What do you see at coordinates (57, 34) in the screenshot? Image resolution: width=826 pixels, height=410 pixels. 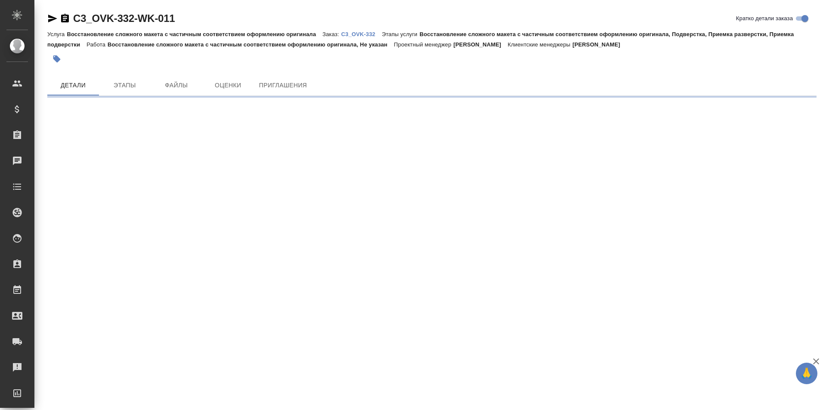 I see `p: Услуга` at bounding box center [57, 34].